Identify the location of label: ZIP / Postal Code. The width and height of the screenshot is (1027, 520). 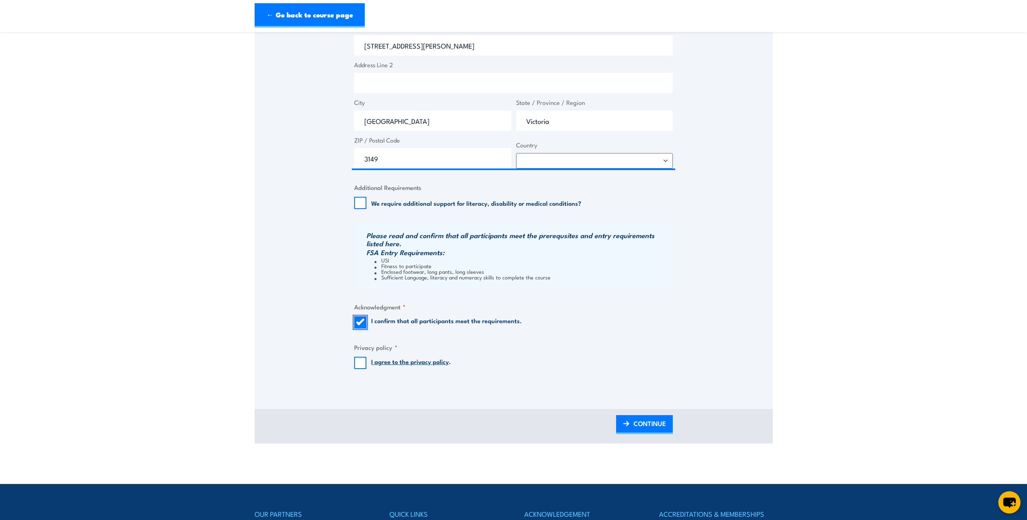
(433, 140).